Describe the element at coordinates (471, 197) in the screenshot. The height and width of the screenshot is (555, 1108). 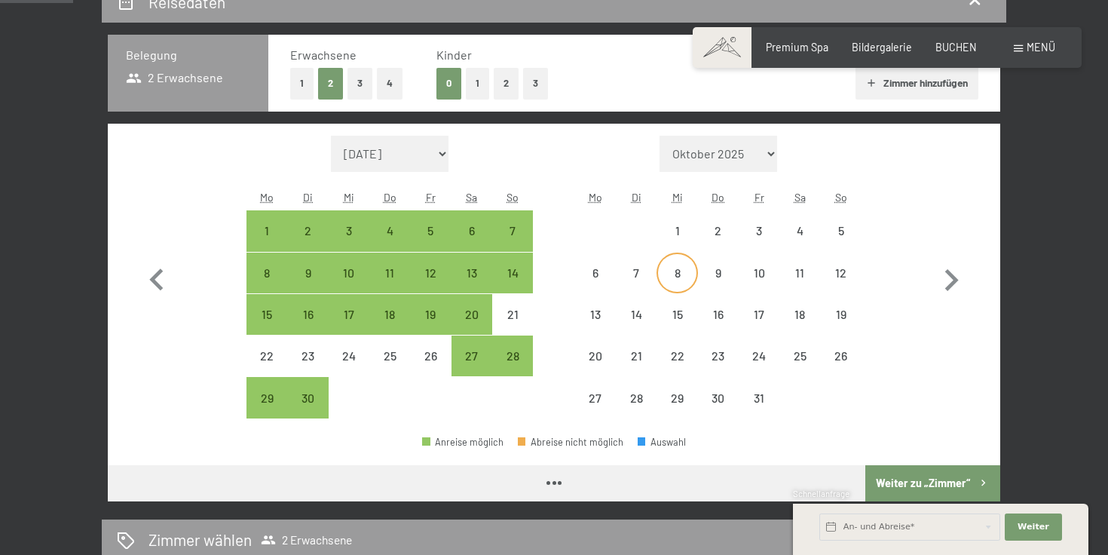
I see `abbr: Samstag` at that location.